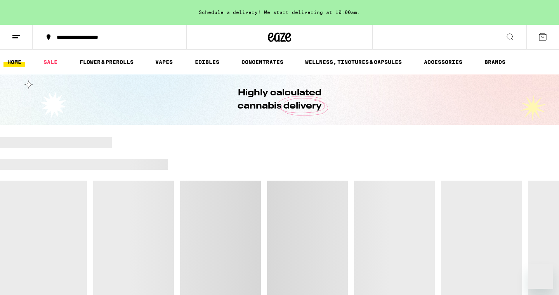 Image resolution: width=559 pixels, height=295 pixels. Describe the element at coordinates (14, 62) in the screenshot. I see `a: HOME` at that location.